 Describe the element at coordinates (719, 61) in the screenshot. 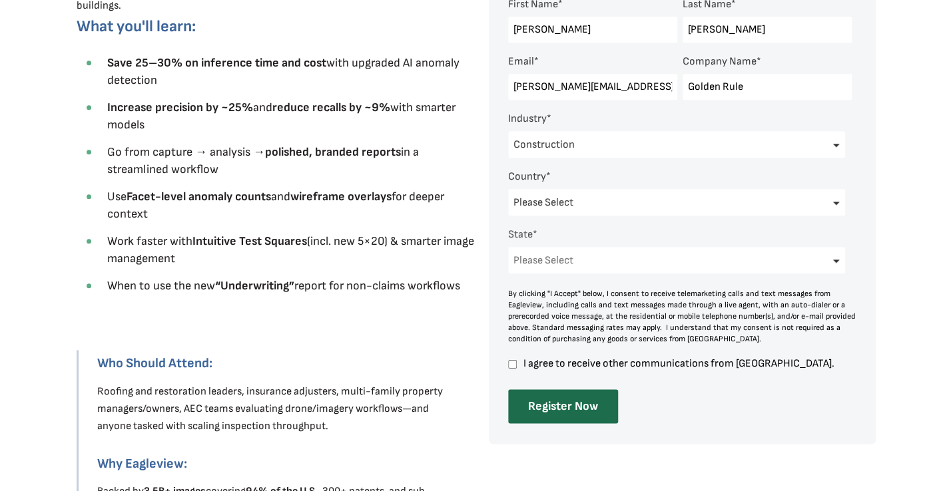

I see `span: Company Name` at that location.